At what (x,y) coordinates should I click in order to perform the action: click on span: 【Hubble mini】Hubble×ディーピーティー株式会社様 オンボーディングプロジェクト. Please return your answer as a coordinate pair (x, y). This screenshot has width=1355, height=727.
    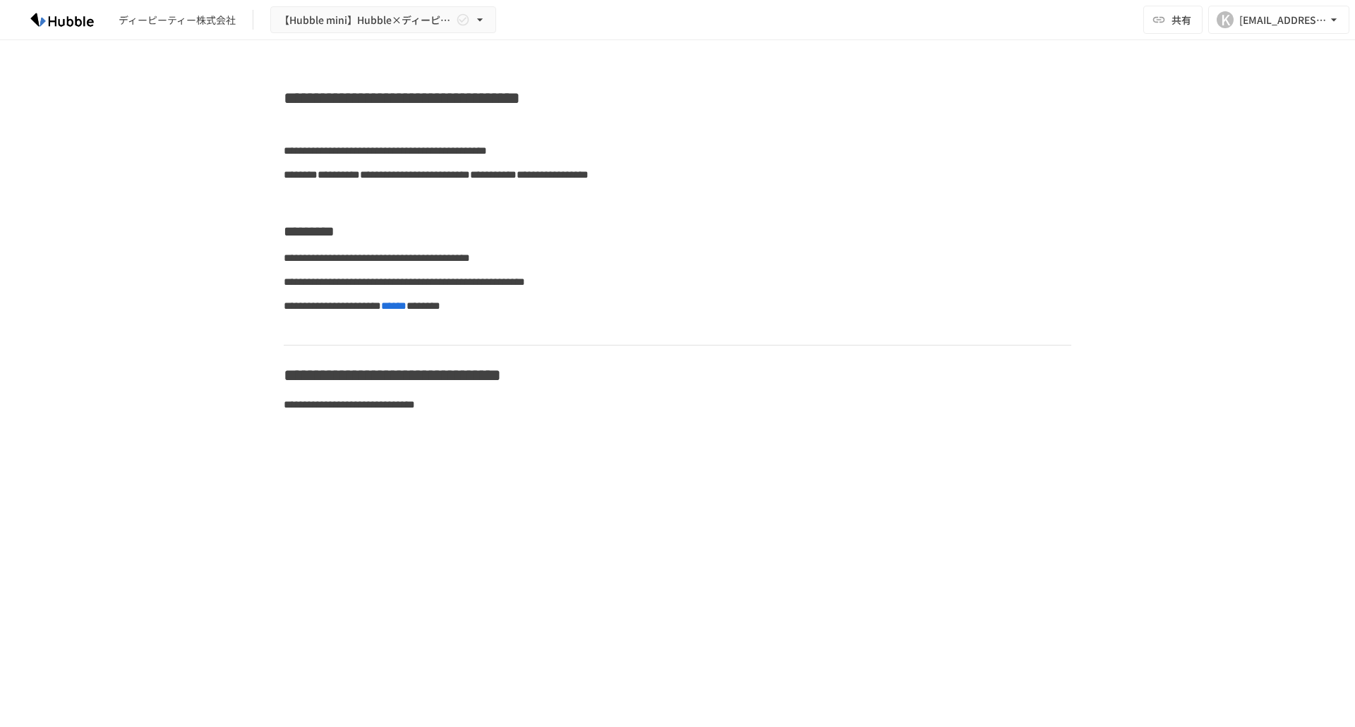
    Looking at the image, I should click on (366, 20).